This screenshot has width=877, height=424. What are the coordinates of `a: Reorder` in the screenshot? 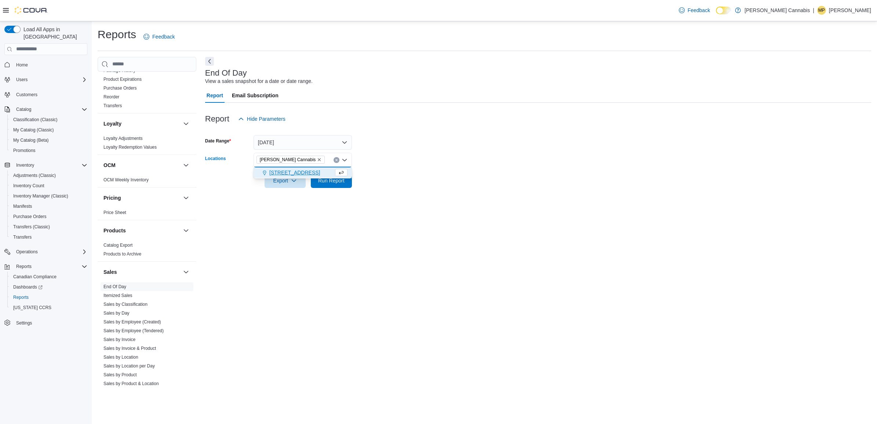 It's located at (111, 97).